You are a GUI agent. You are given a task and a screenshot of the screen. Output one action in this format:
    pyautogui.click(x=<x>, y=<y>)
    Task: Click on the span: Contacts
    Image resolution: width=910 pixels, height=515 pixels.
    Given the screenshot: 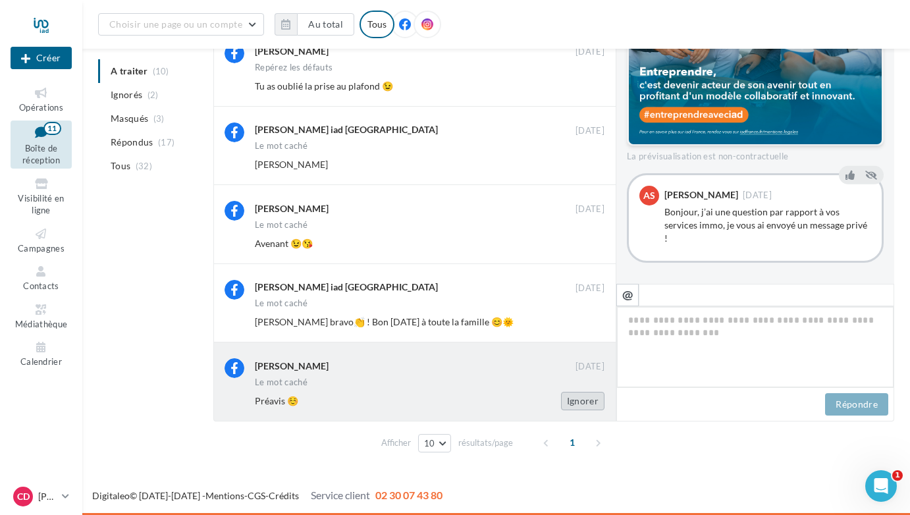 What is the action you would take?
    pyautogui.click(x=41, y=286)
    